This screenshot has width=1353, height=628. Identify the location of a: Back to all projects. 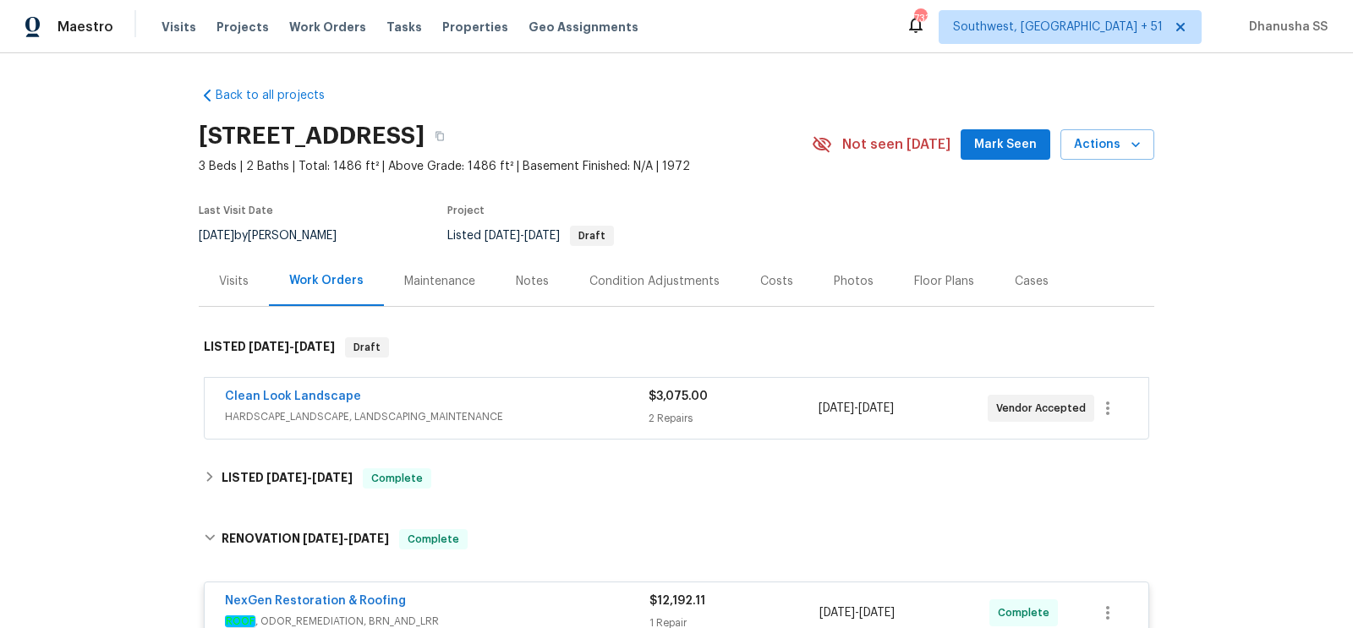
(280, 96).